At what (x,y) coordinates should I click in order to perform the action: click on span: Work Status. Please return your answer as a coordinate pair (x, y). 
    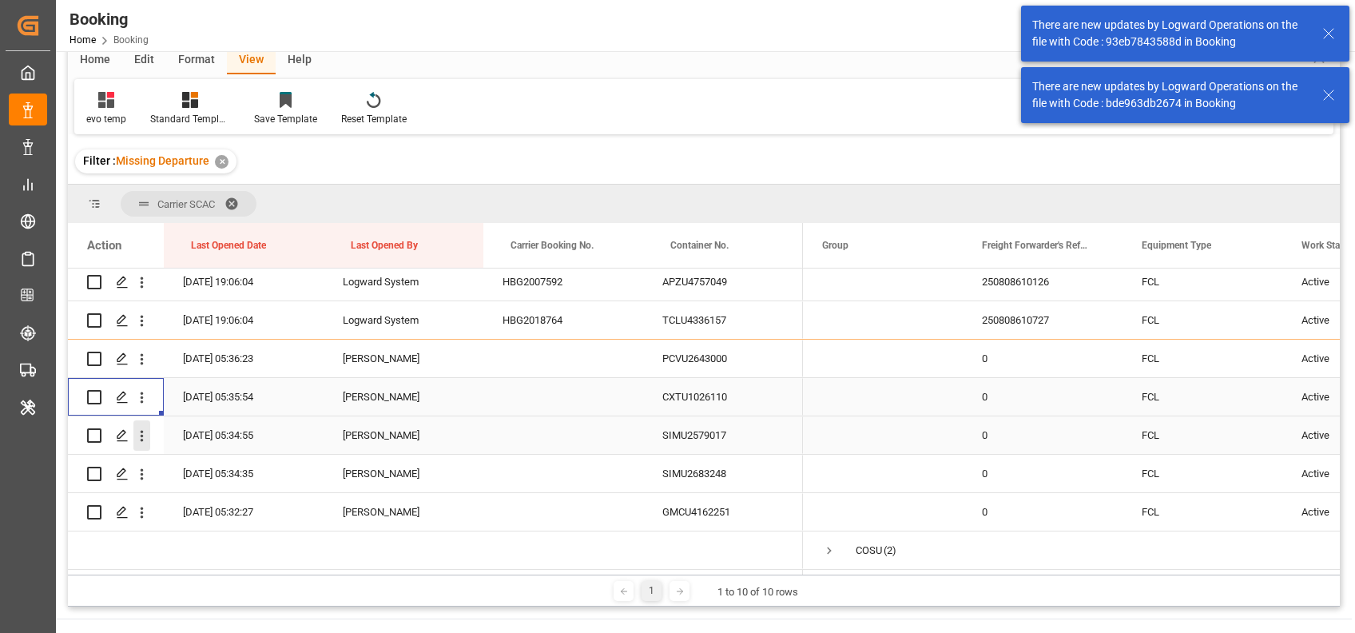
    Looking at the image, I should click on (1327, 245).